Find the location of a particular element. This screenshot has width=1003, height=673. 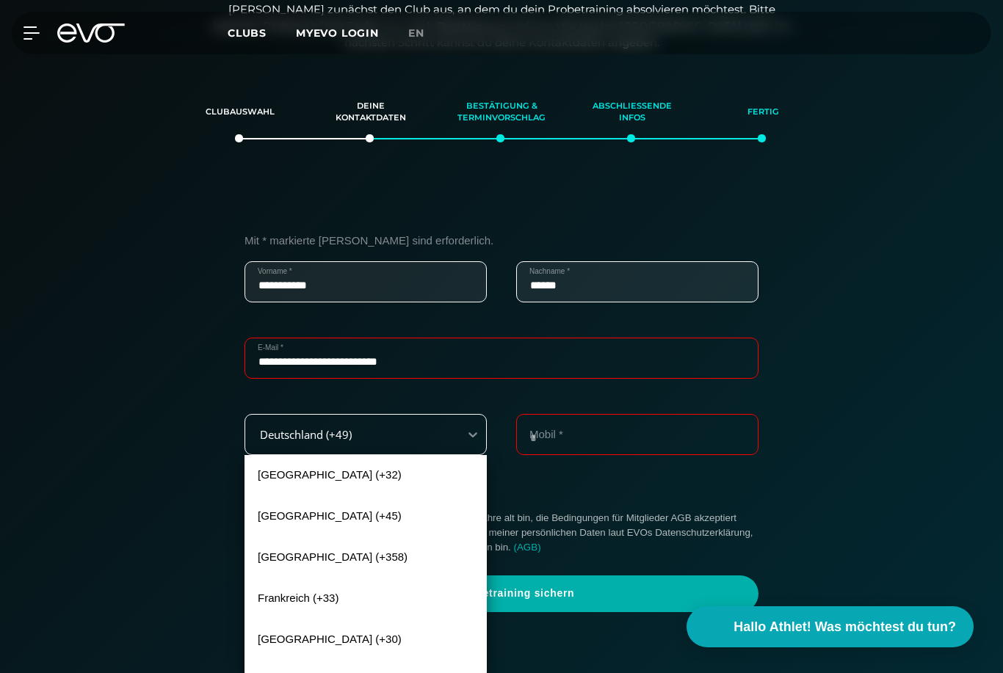

button: Hallo Athlet! Was möchtest du tun? is located at coordinates (829, 627).